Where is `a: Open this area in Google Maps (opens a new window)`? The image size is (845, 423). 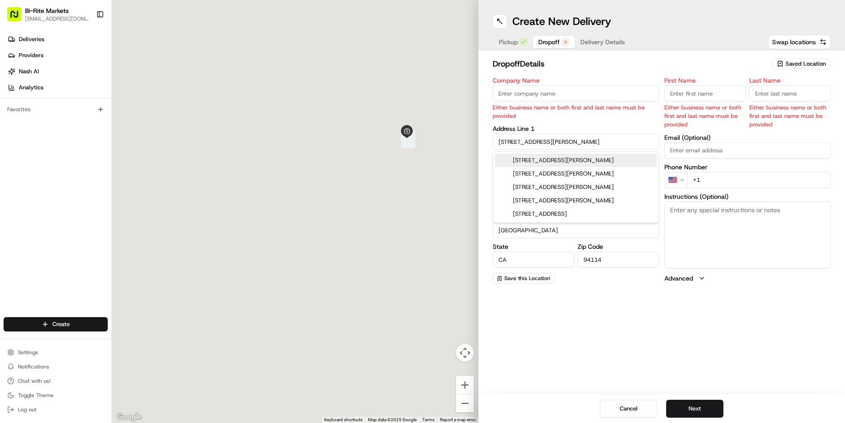
a: Open this area in Google Maps (opens a new window) is located at coordinates (129, 417).